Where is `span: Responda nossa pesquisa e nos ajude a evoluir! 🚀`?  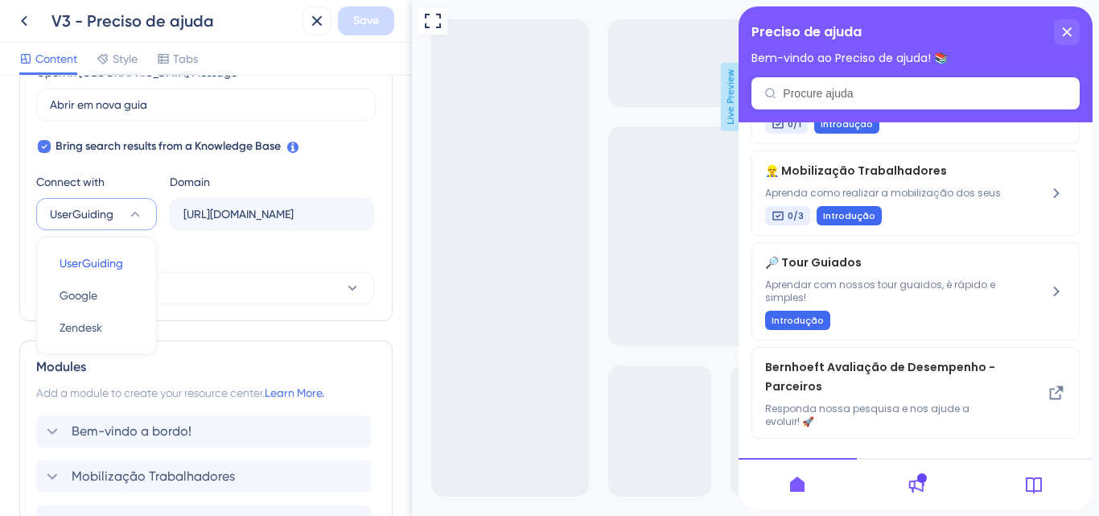 span: Responda nossa pesquisa e nos ajude a evoluir! 🚀 is located at coordinates (146, 409).